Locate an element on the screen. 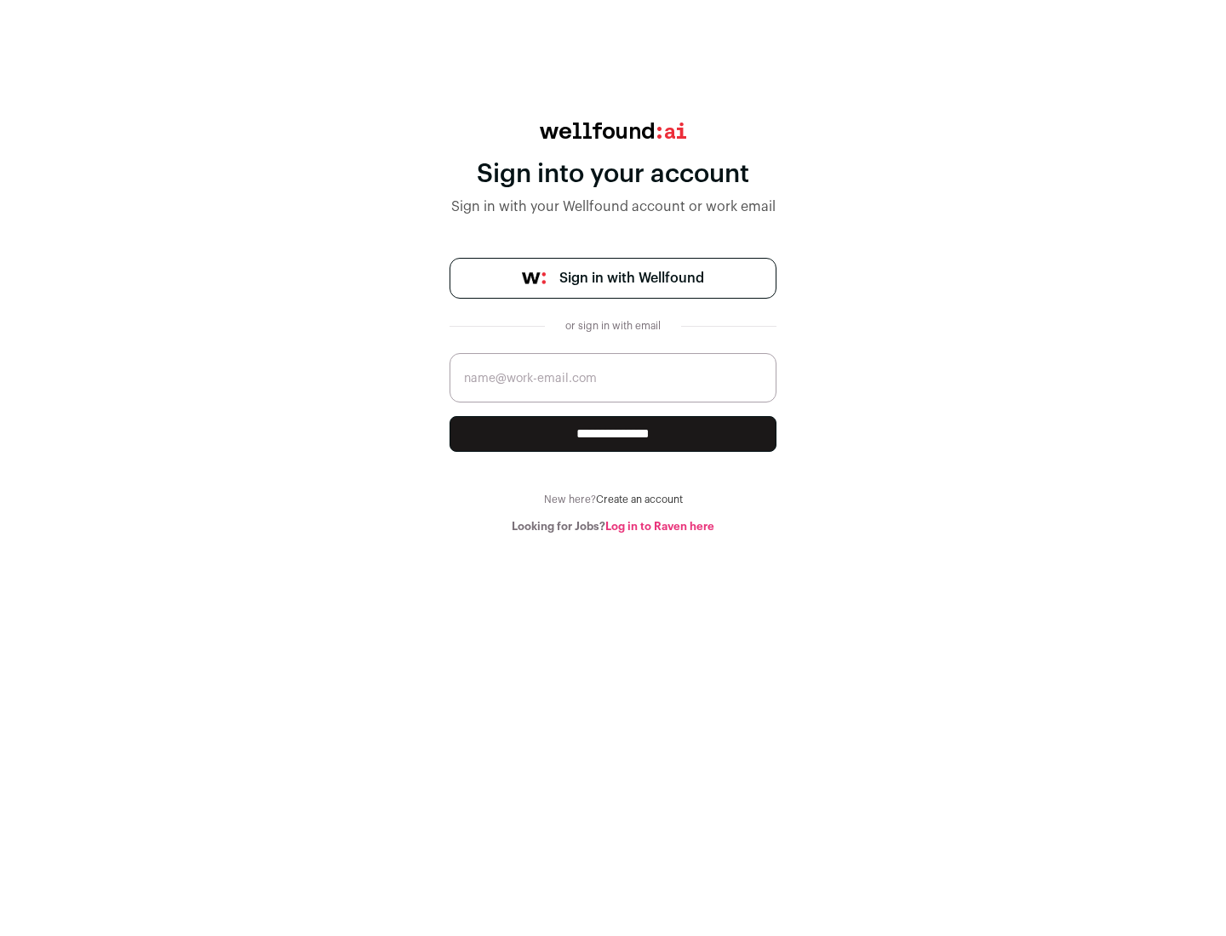  div: Sign in with your Wellfound account or work email is located at coordinates (613, 207).